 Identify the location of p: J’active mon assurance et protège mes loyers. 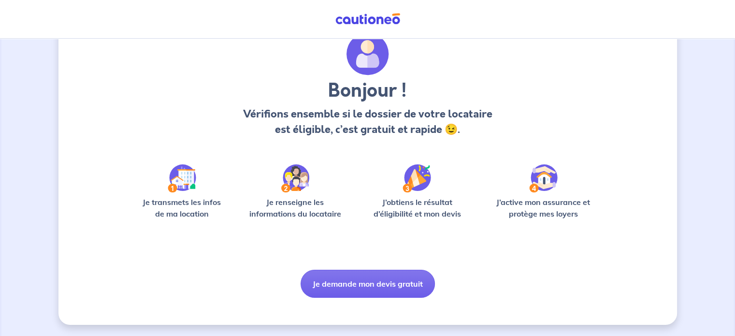
(543, 208).